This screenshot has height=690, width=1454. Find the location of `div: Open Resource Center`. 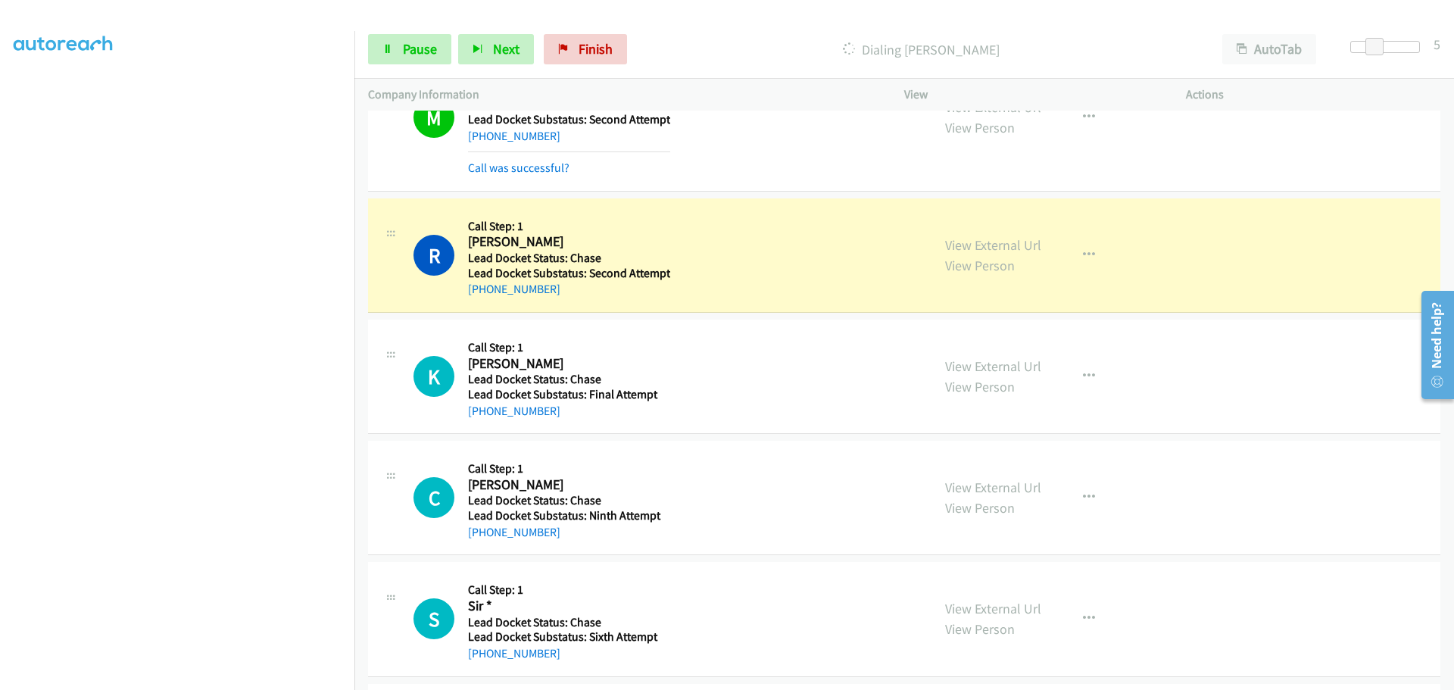

div: Open Resource Center is located at coordinates (27, 60).